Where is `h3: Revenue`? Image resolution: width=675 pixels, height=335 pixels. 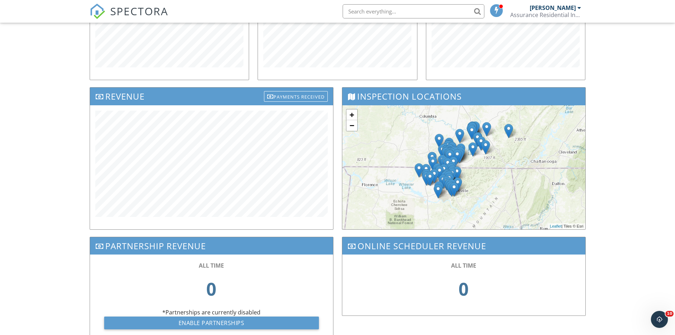 h3: Revenue is located at coordinates (212, 96).